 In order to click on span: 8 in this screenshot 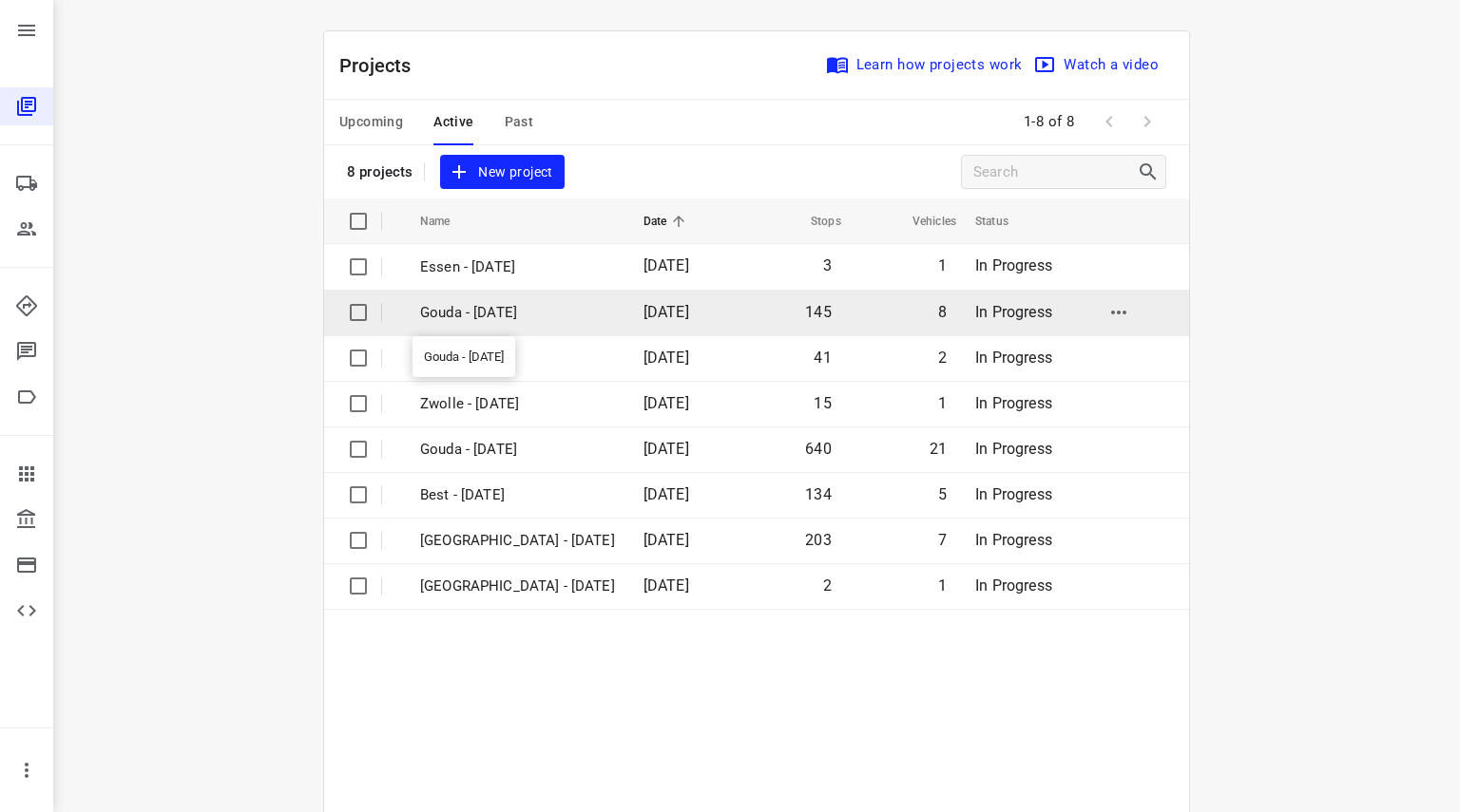, I will do `click(942, 311)`.